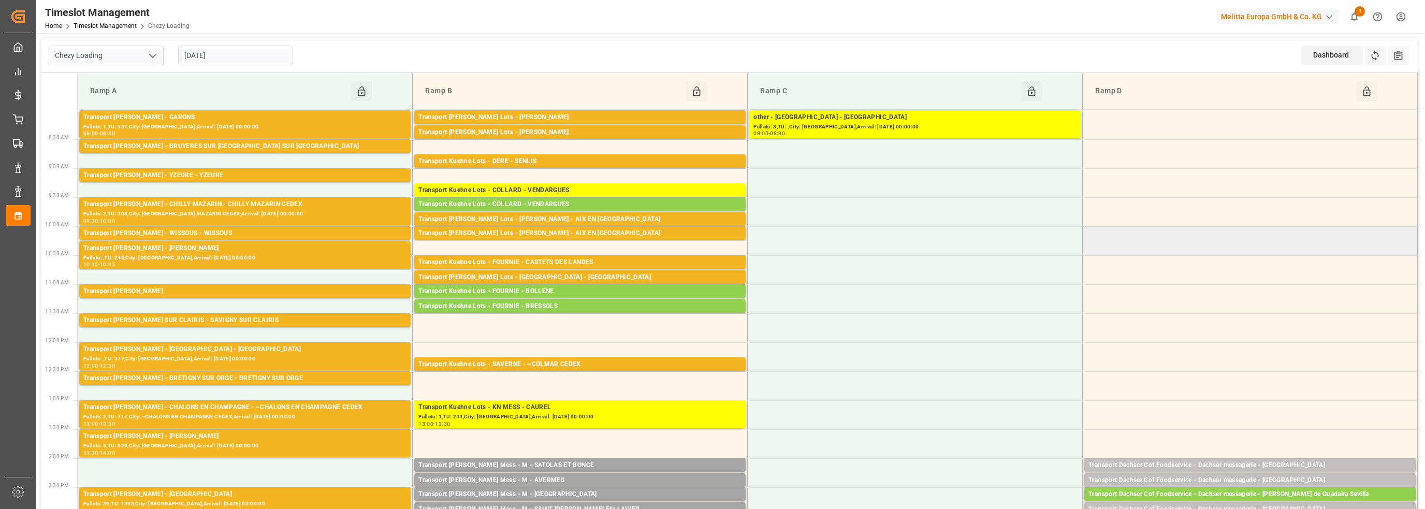 The width and height of the screenshot is (1425, 509). Describe the element at coordinates (58, 427) in the screenshot. I see `span: 1:30 PM` at that location.